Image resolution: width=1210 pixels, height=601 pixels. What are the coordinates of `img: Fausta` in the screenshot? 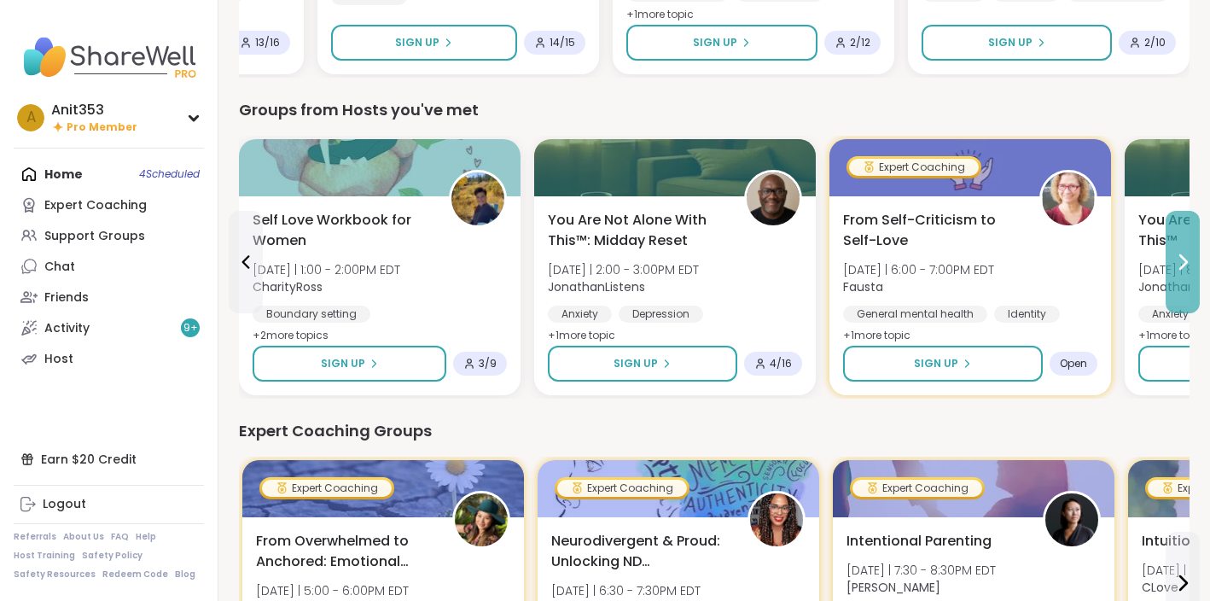 It's located at (1068, 199).